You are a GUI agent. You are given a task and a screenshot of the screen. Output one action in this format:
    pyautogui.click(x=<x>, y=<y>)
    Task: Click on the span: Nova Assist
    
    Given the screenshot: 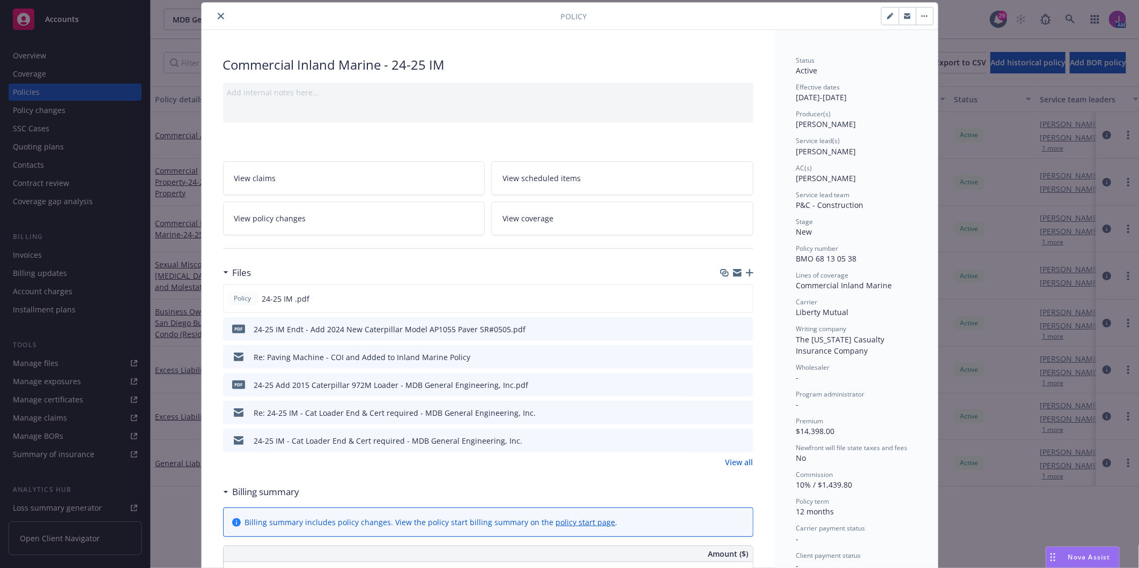 What is the action you would take?
    pyautogui.click(x=1089, y=557)
    